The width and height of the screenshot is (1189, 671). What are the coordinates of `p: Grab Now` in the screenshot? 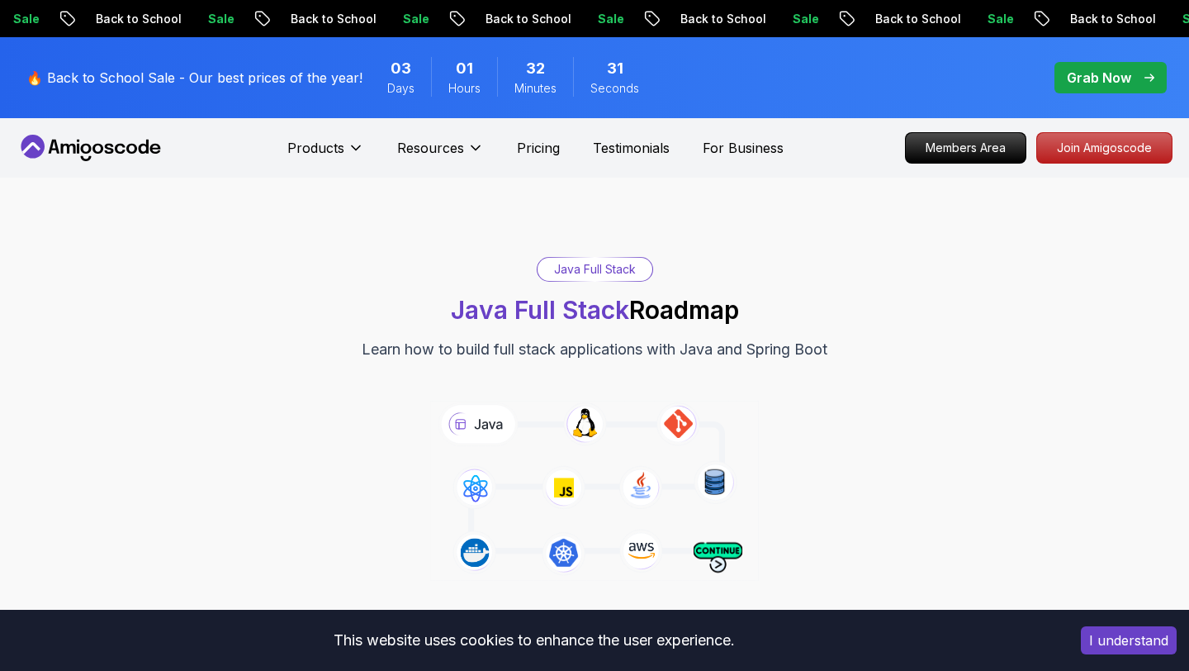 It's located at (1099, 78).